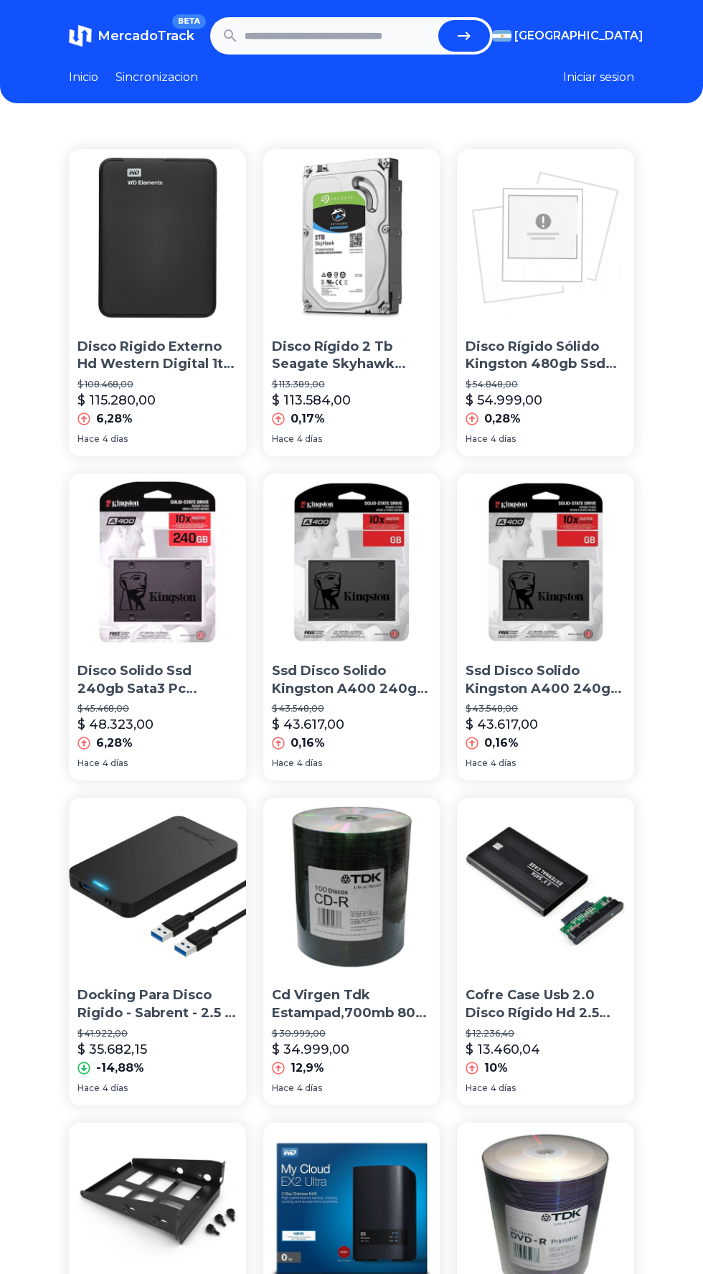 This screenshot has height=1274, width=703. Describe the element at coordinates (157, 680) in the screenshot. I see `p: Disco Solido Ssd 240gb Sata3 Pc Notebook Mac` at that location.